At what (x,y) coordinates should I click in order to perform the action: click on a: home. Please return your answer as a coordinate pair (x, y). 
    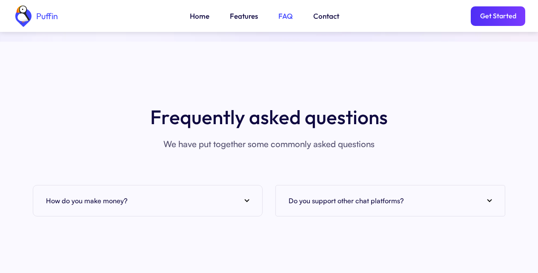
    Looking at the image, I should click on (35, 16).